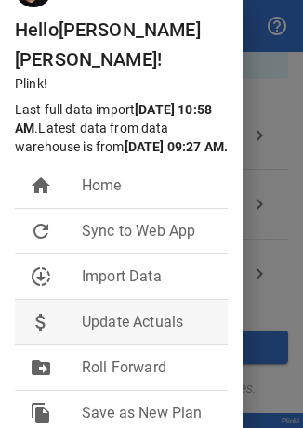  What do you see at coordinates (41, 186) in the screenshot?
I see `span: home` at bounding box center [41, 186].